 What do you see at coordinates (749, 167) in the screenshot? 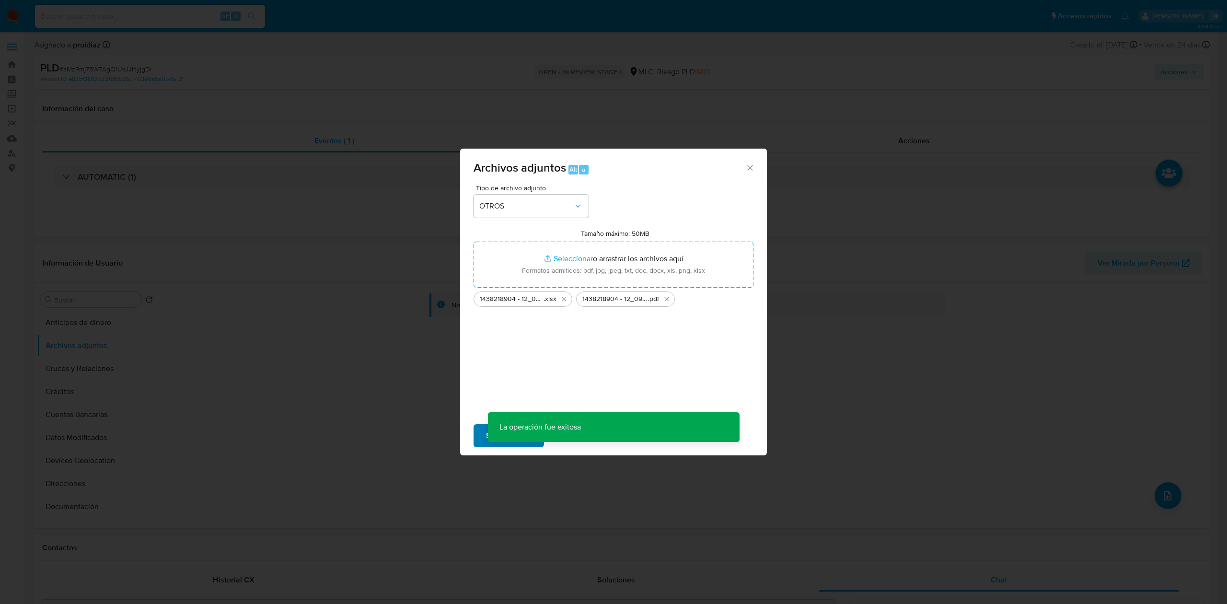
I see `button: Cerrar` at bounding box center [749, 167].